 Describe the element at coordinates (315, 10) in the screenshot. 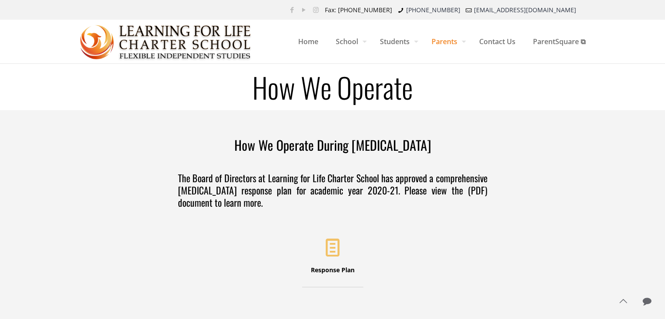

I see `a: Instagram icon` at that location.